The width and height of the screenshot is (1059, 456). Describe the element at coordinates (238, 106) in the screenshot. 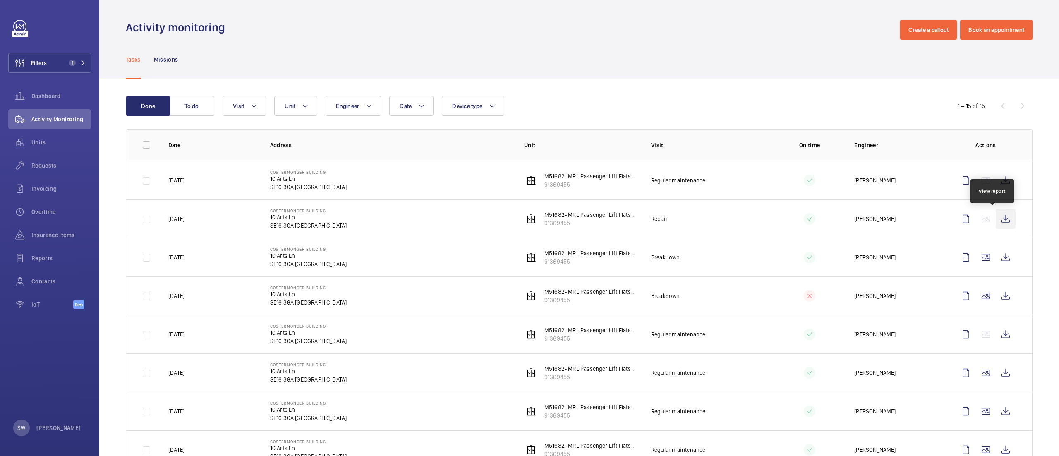

I see `span: Visit` at that location.